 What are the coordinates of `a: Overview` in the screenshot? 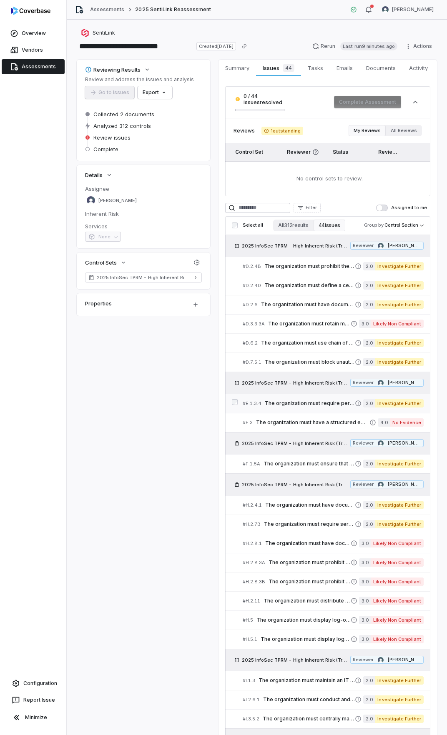 It's located at (33, 33).